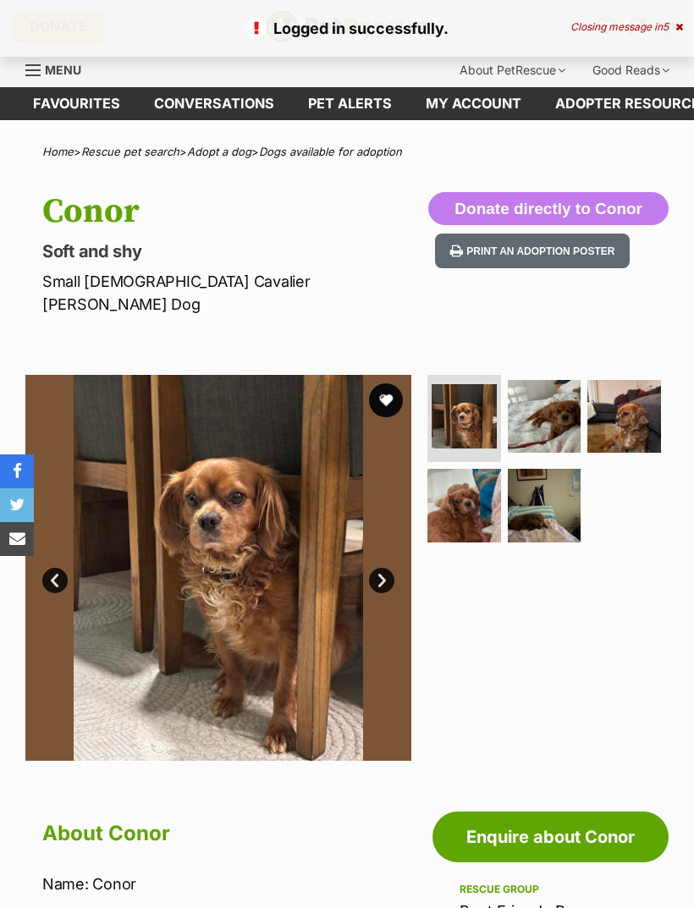 This screenshot has width=694, height=908. Describe the element at coordinates (58, 151) in the screenshot. I see `a: Home` at that location.